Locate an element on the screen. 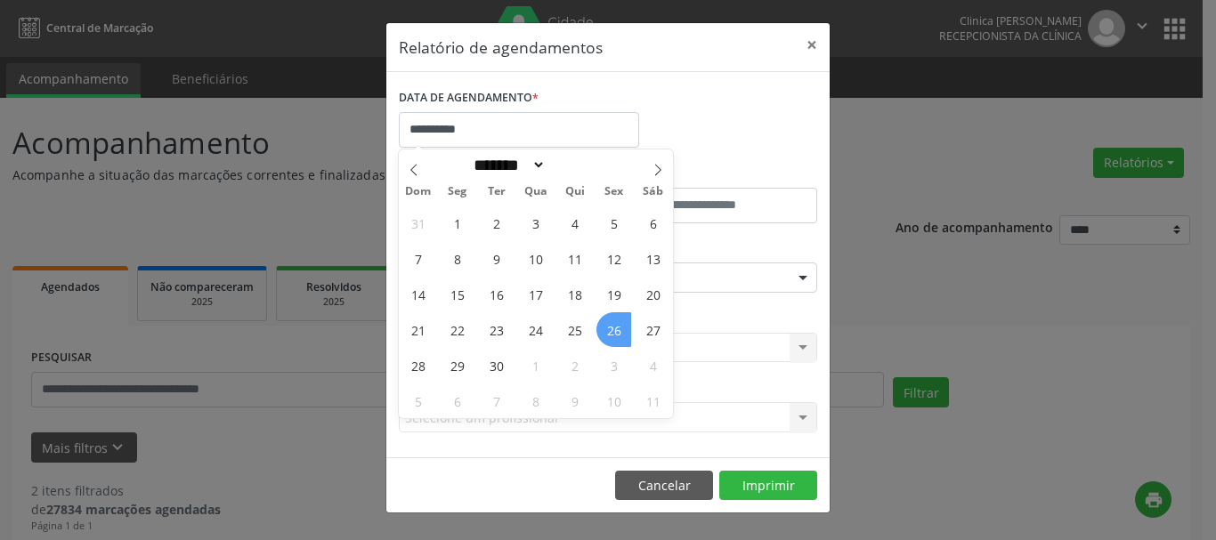  span: Setembro 25, 2025 is located at coordinates (574, 329).